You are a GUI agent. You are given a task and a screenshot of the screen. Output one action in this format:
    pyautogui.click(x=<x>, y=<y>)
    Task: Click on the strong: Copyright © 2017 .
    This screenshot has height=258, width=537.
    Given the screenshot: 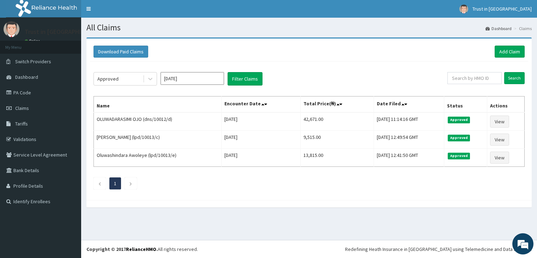 What is the action you would take?
    pyautogui.click(x=122, y=249)
    